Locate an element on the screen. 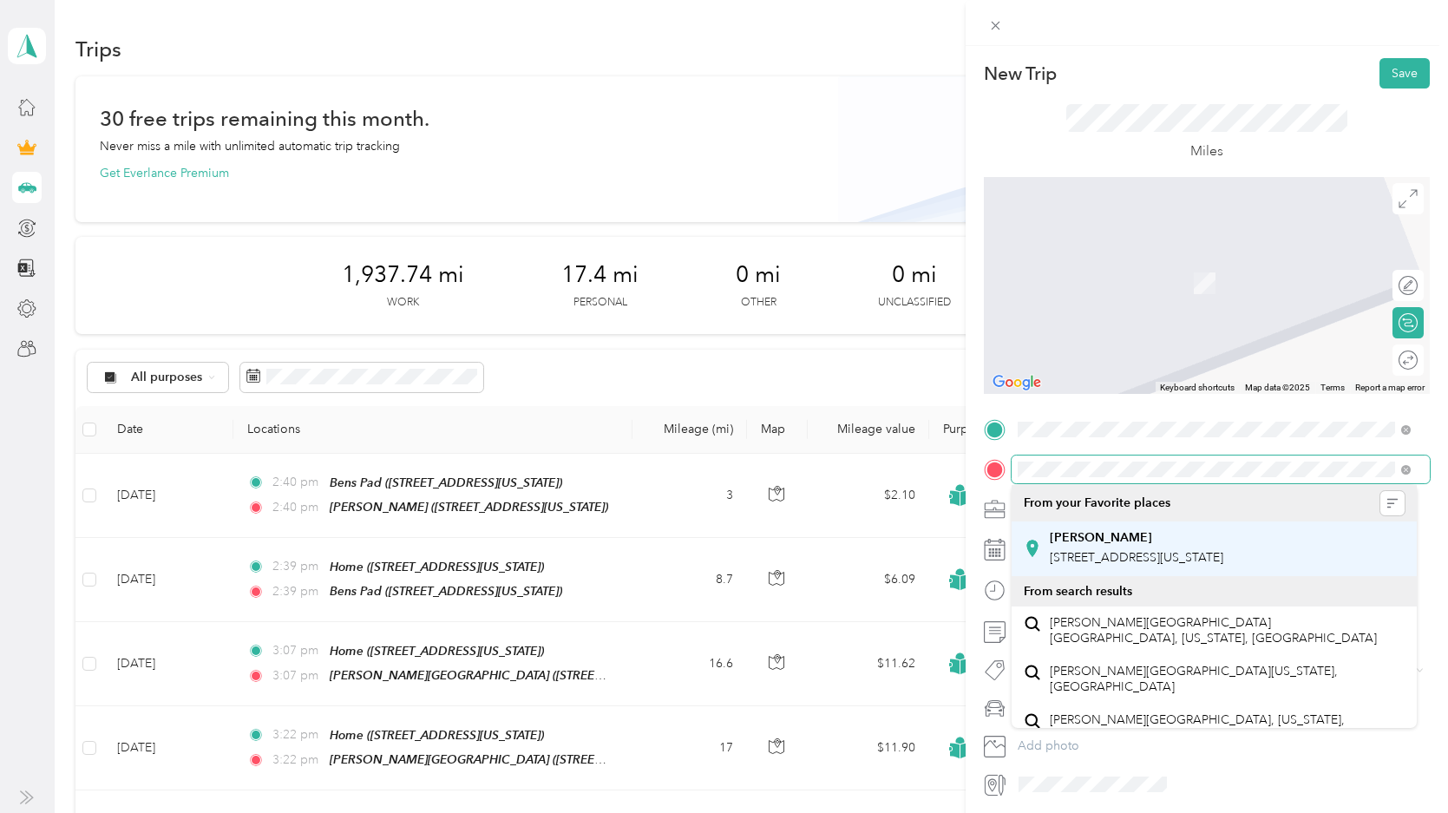  a: Open this area in Google Maps (opens a new window) is located at coordinates (1016, 382).